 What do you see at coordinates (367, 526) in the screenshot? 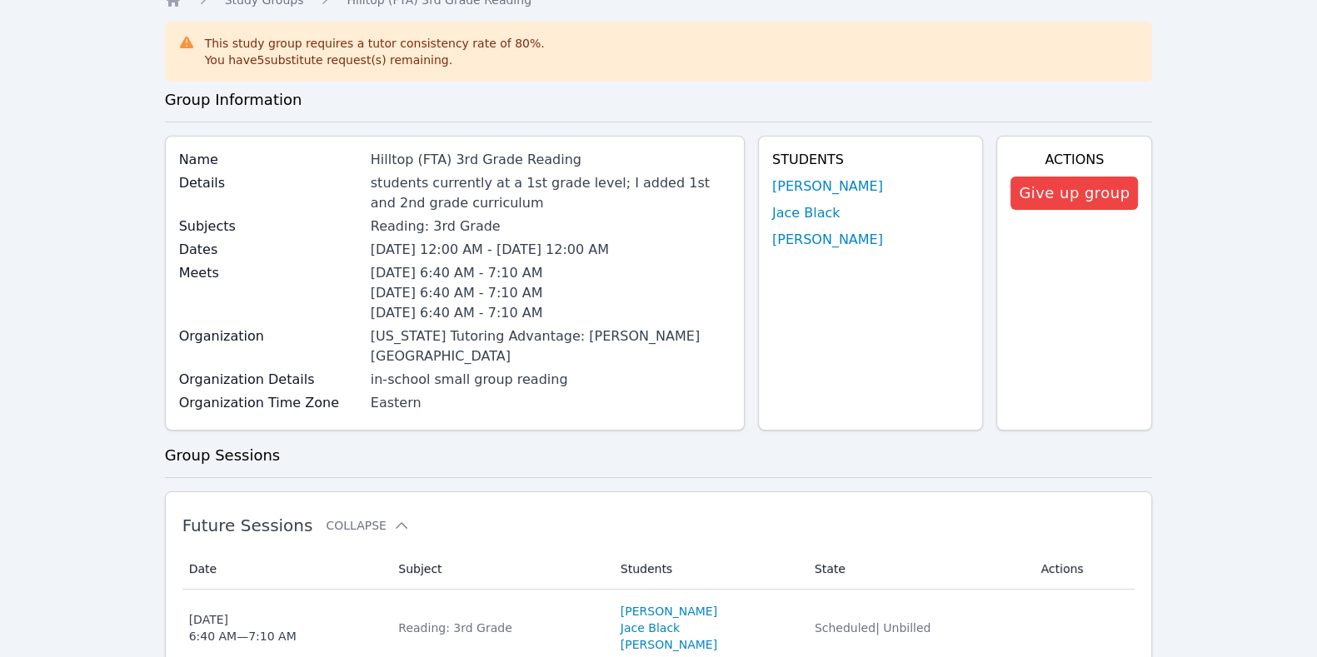
I see `button: Collapse` at bounding box center [367, 526].